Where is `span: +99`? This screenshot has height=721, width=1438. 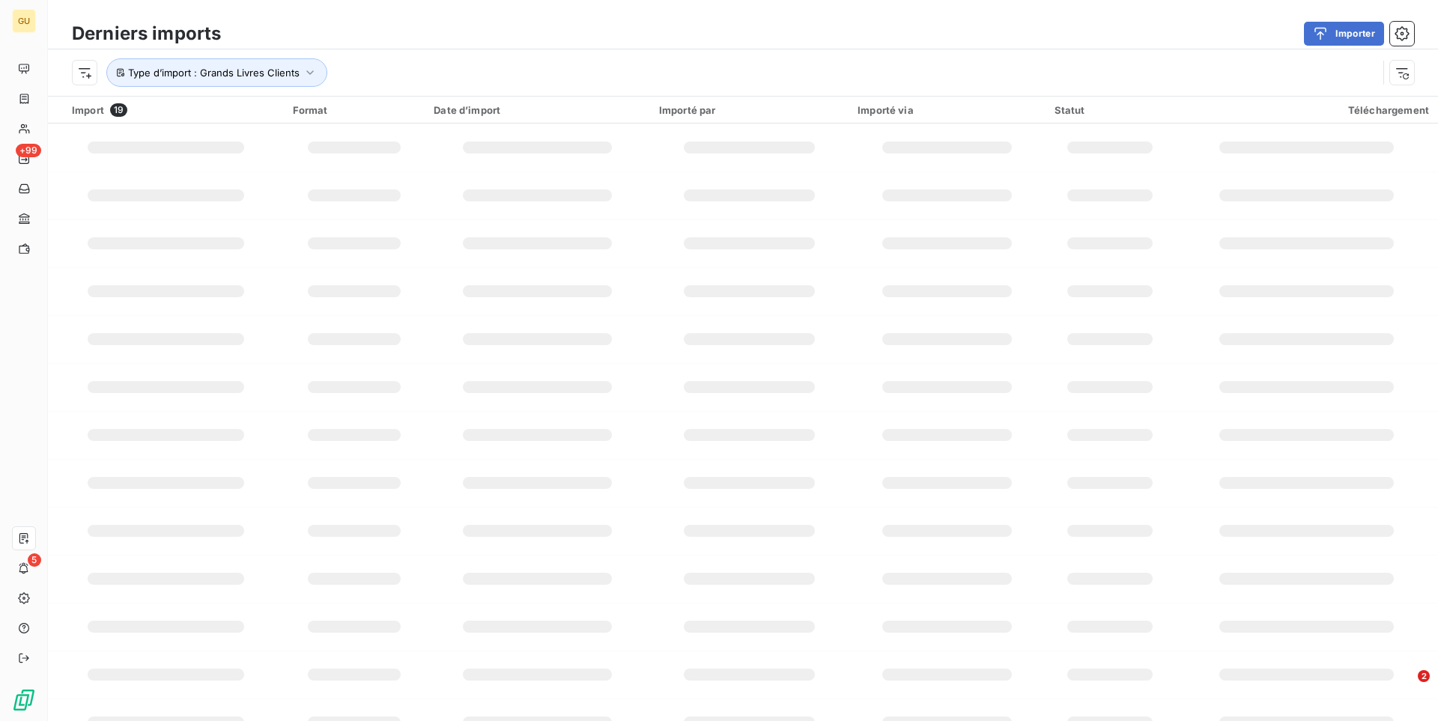
span: +99 is located at coordinates (28, 151).